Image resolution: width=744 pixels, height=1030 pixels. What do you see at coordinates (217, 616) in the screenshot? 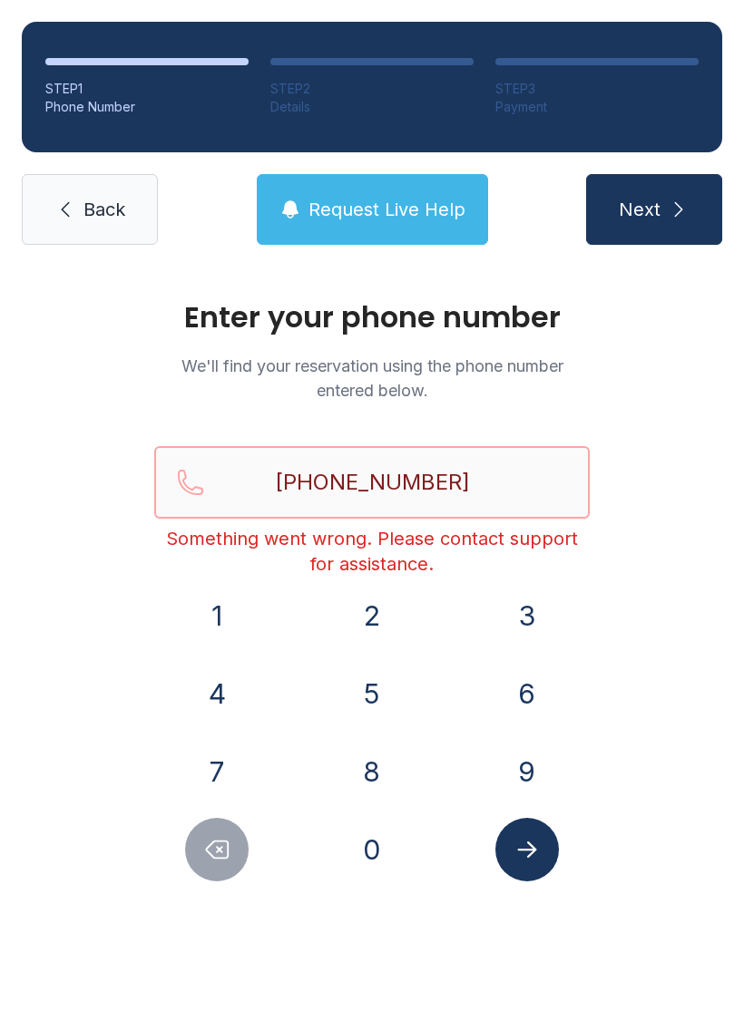
I see `button: 1` at bounding box center [217, 616].